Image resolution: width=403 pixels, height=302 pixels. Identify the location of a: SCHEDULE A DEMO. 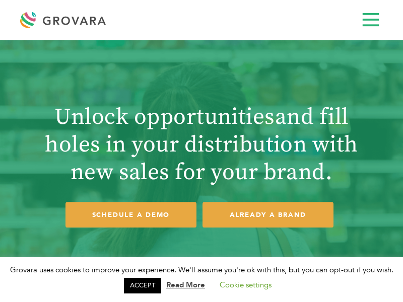
(131, 214).